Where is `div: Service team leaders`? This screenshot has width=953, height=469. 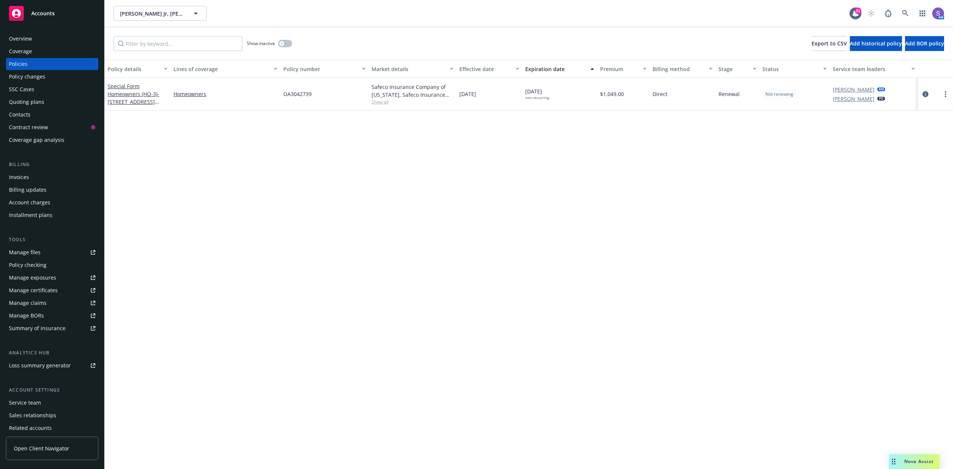 div: Service team leaders is located at coordinates (870, 69).